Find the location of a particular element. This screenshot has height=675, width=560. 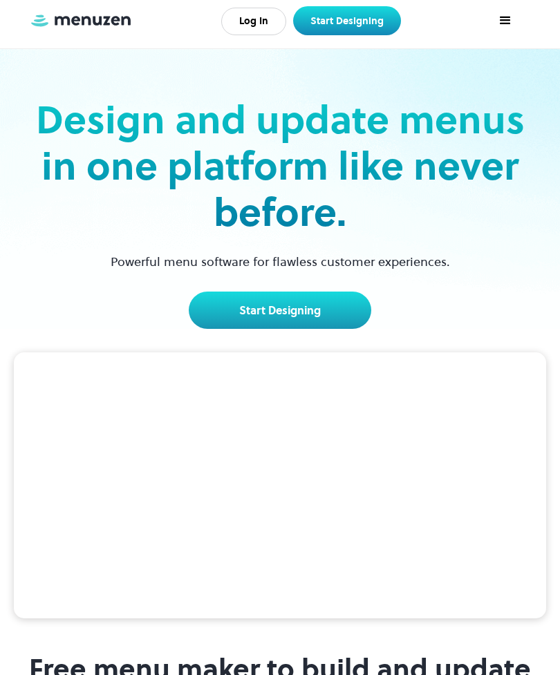

a: Log In is located at coordinates (254, 21).